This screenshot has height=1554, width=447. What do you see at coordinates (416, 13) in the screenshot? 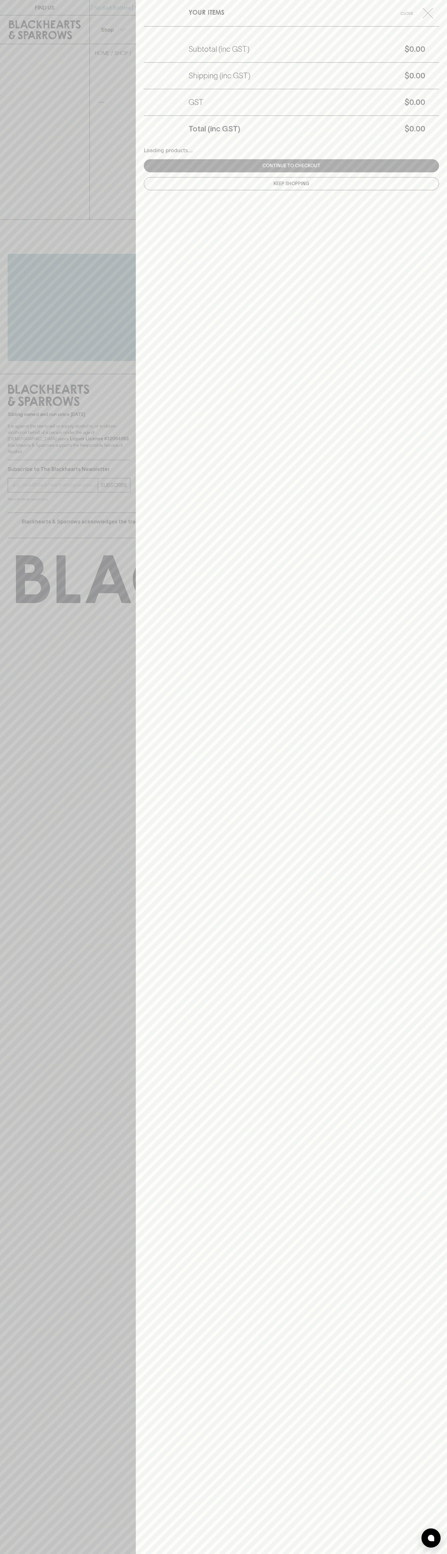
I see `button: Close` at bounding box center [416, 13].